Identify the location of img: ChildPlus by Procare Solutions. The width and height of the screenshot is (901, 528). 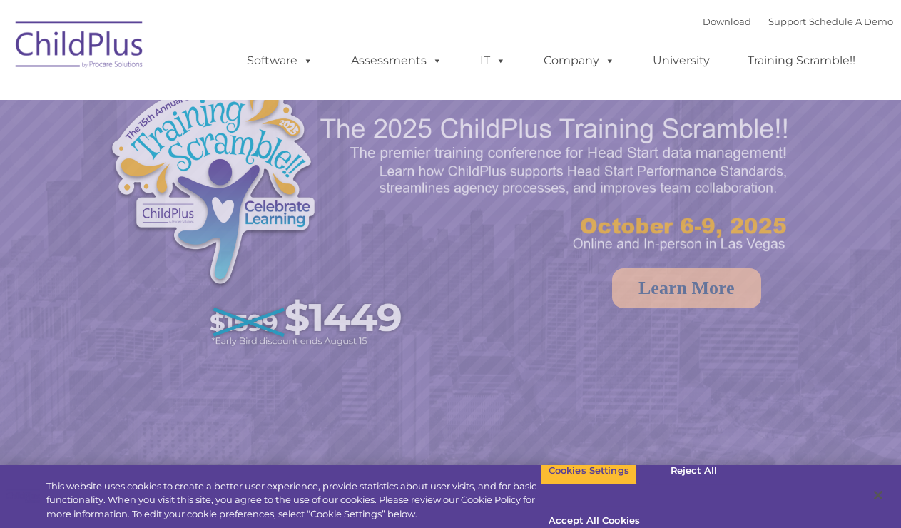
(80, 47).